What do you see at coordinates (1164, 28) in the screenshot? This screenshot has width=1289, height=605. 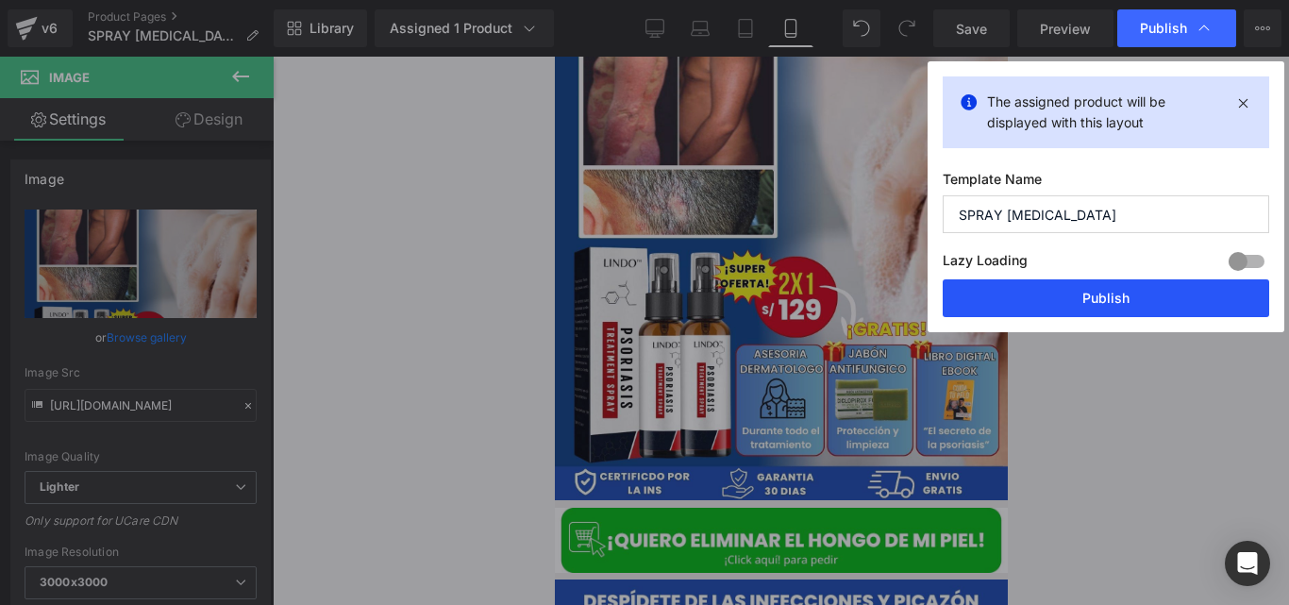 I see `span: Publish` at bounding box center [1164, 28].